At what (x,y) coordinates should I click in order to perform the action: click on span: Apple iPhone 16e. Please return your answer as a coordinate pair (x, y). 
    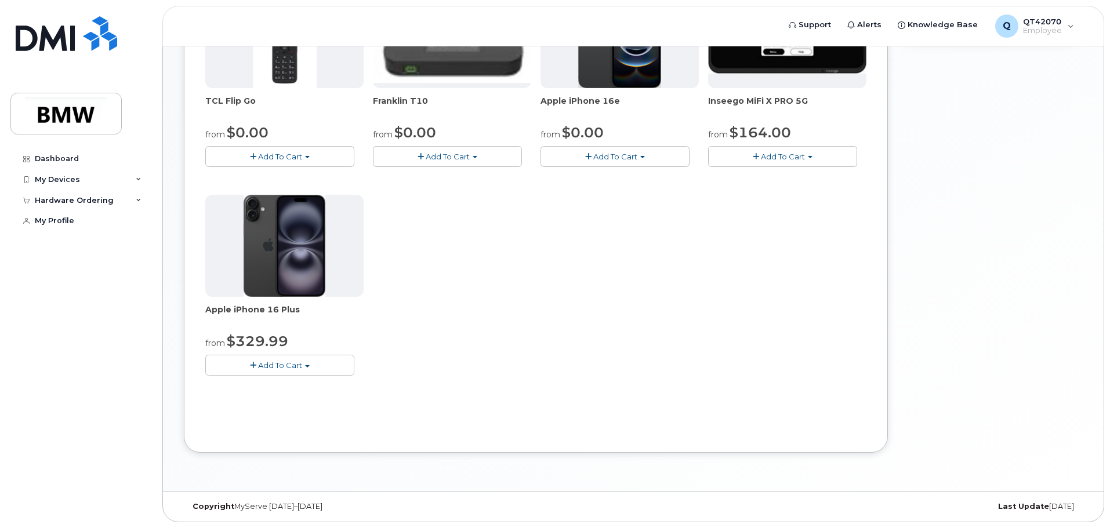
    Looking at the image, I should click on (619, 107).